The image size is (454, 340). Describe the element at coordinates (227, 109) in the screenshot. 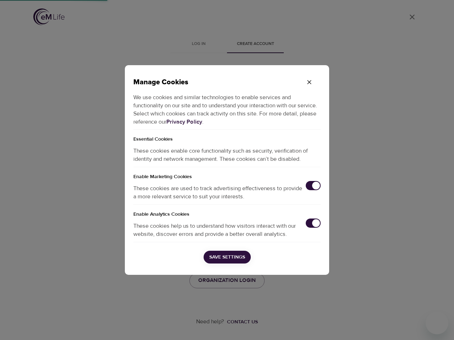

I see `p: We use cookies and similar technologies to enable services and functionality on our site and to u...` at that location.